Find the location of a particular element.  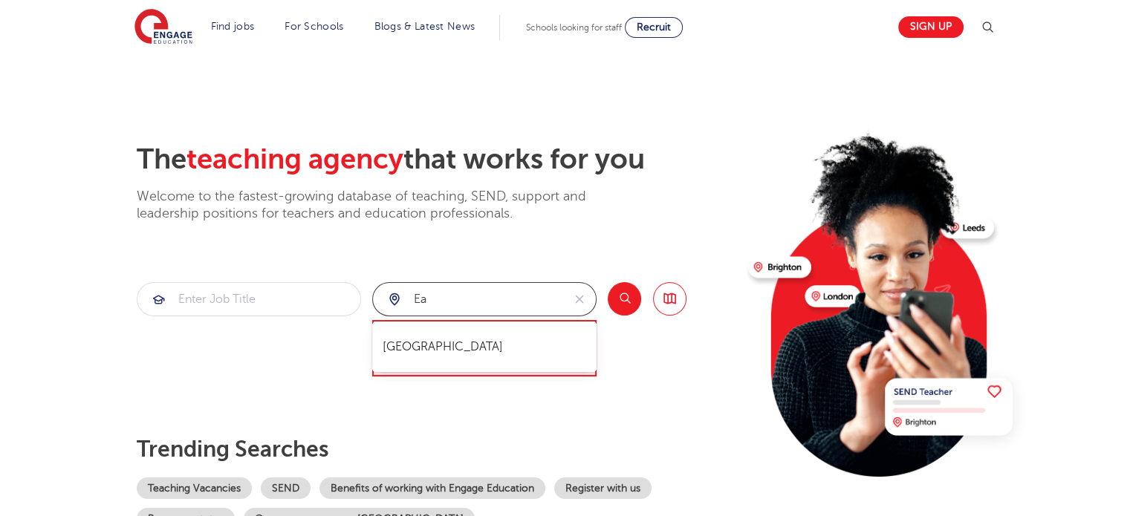

button: Search is located at coordinates (624, 299).